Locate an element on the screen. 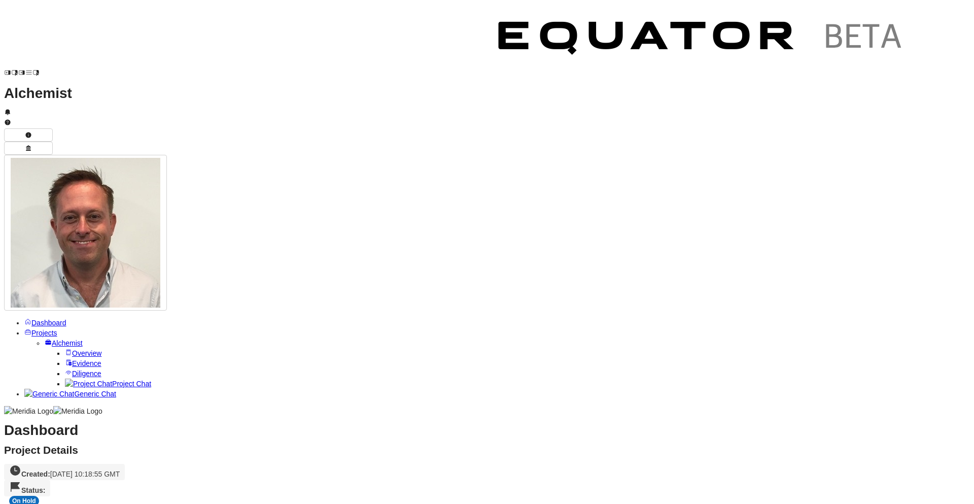 This screenshot has height=504, width=974. svg: Created On is located at coordinates (15, 470).